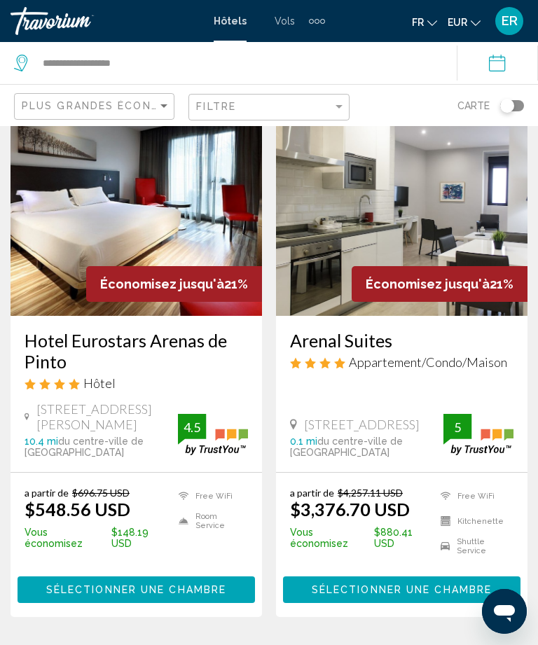 The width and height of the screenshot is (538, 645). What do you see at coordinates (349, 509) in the screenshot?
I see `ins: $3,376.70 USD` at bounding box center [349, 509].